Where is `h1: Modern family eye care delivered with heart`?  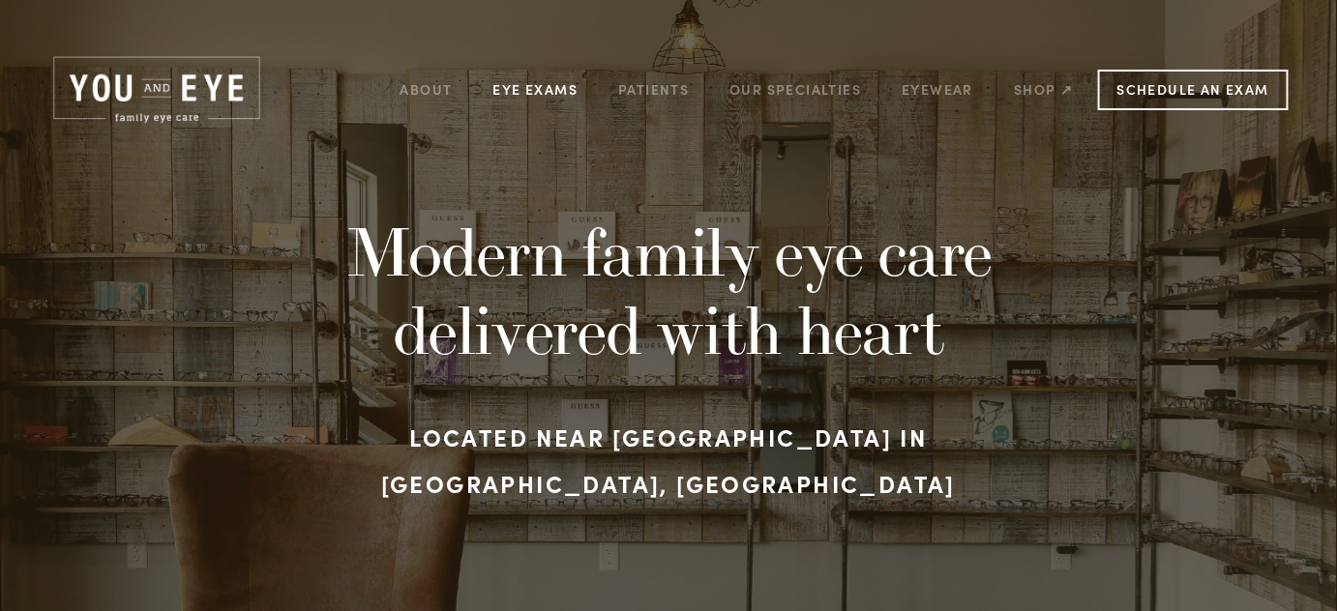 h1: Modern family eye care delivered with heart is located at coordinates (667, 290).